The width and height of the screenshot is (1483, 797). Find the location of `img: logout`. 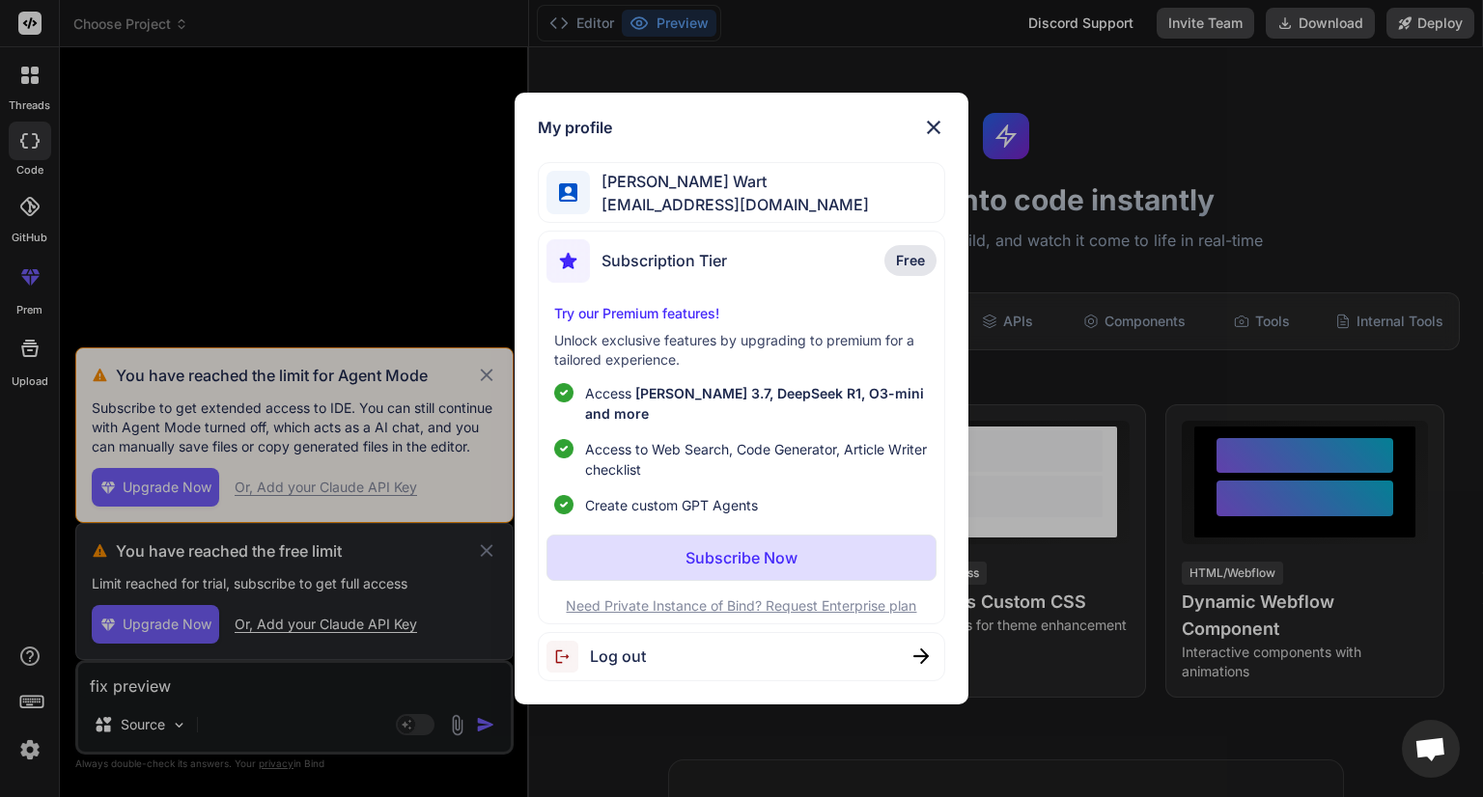

img: logout is located at coordinates (568, 656).